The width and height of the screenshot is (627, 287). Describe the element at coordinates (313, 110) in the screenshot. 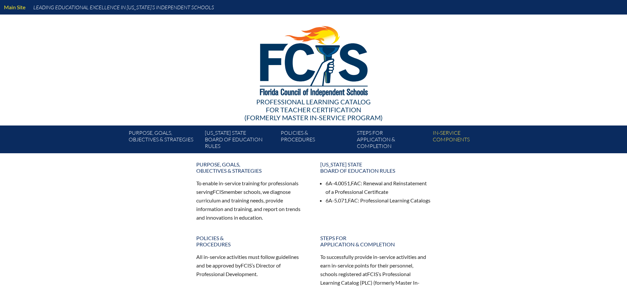

I see `span: for Teacher Certification` at that location.